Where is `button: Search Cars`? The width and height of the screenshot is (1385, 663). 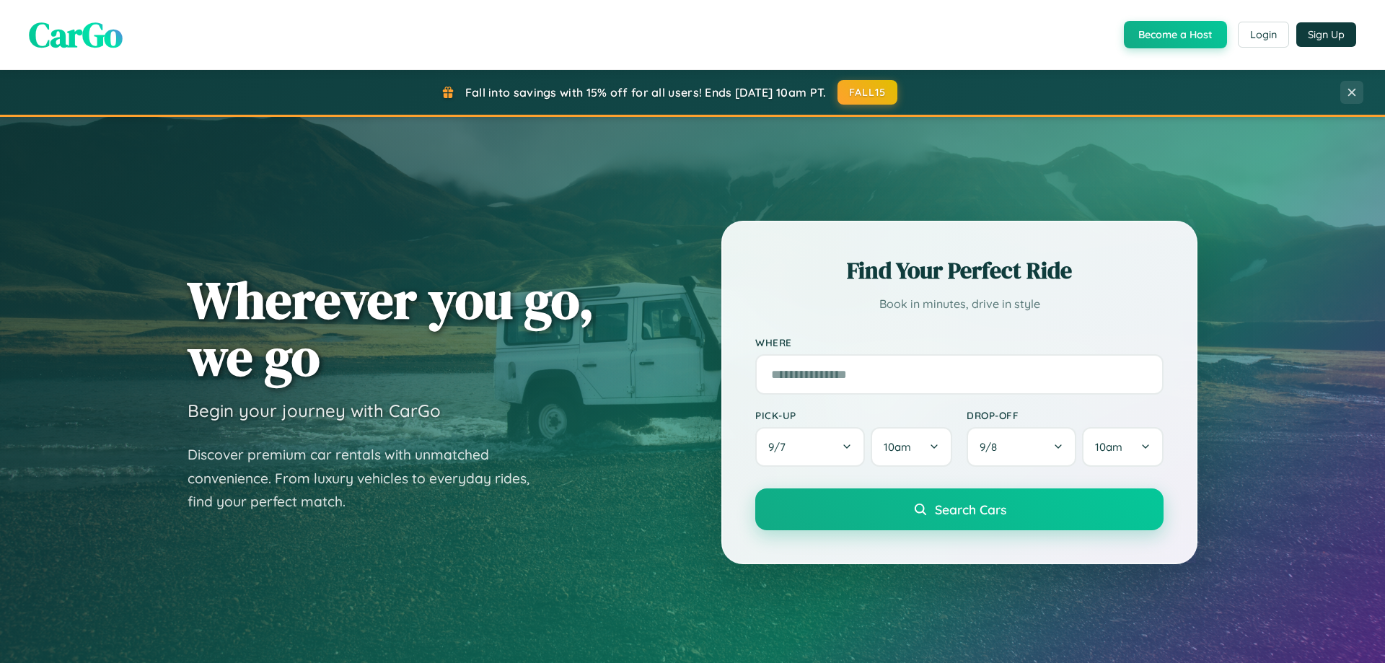
button: Search Cars is located at coordinates (959, 509).